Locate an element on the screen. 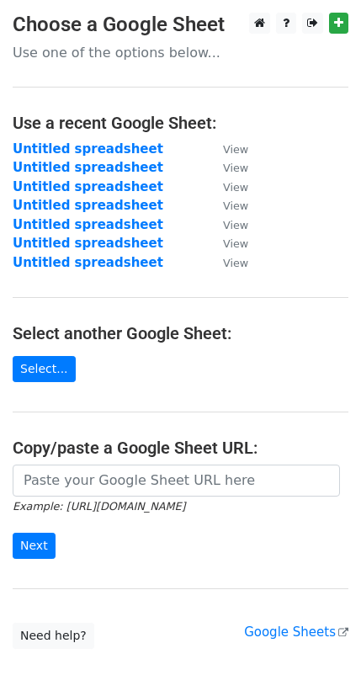  input: Paste your Google Sheet URL here is located at coordinates (176, 480).